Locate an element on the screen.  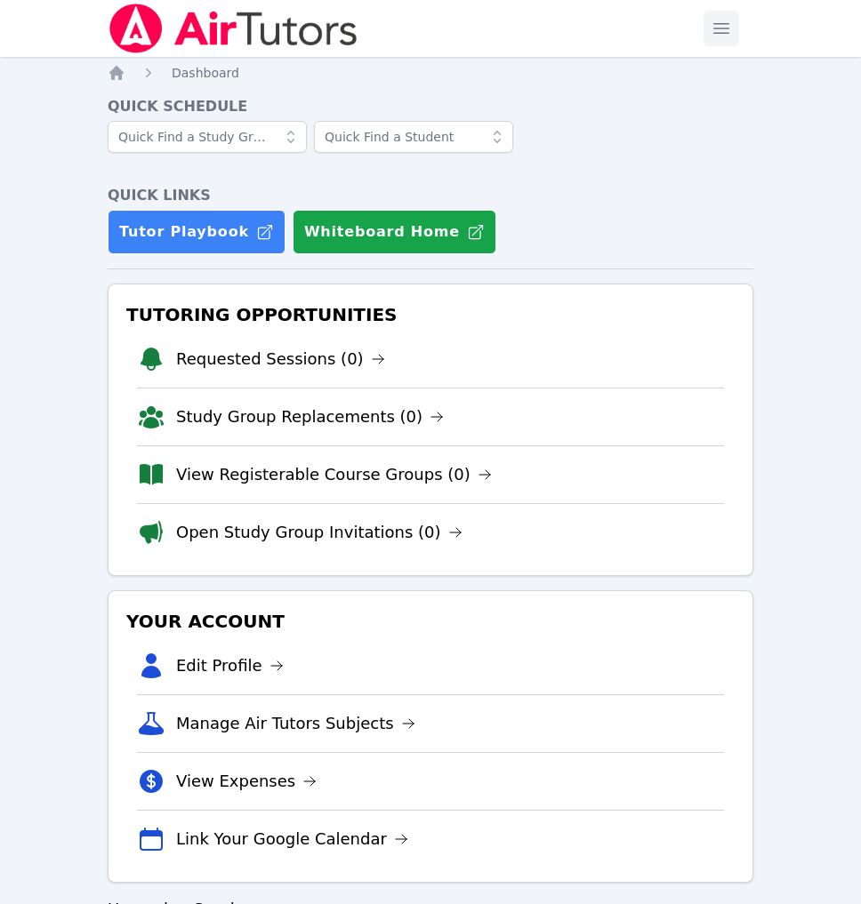
a: Requested Sessions (0) is located at coordinates (280, 359).